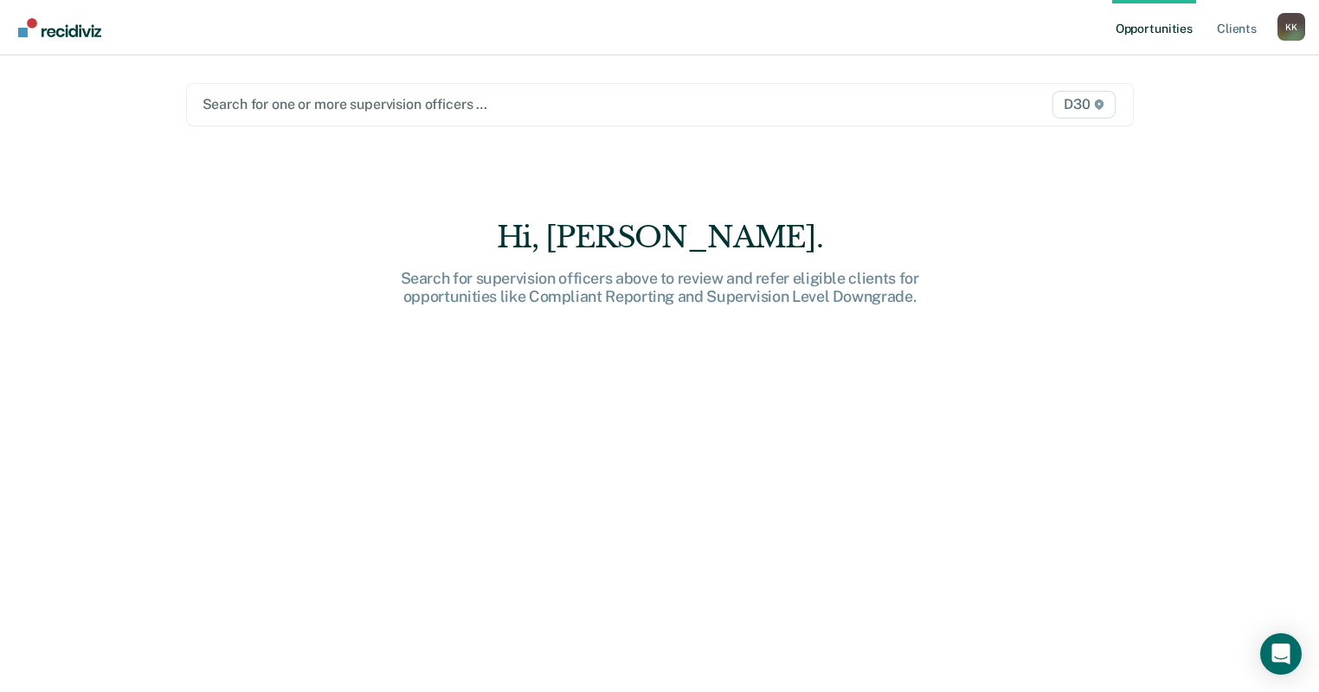 The width and height of the screenshot is (1319, 692). Describe the element at coordinates (60, 28) in the screenshot. I see `img: Recidiviz` at that location.